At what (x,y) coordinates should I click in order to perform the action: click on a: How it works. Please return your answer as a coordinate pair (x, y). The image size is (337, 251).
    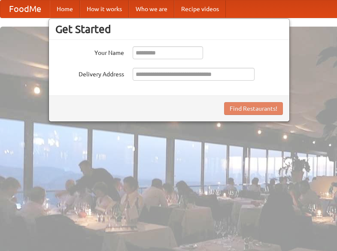
    Looking at the image, I should click on (104, 9).